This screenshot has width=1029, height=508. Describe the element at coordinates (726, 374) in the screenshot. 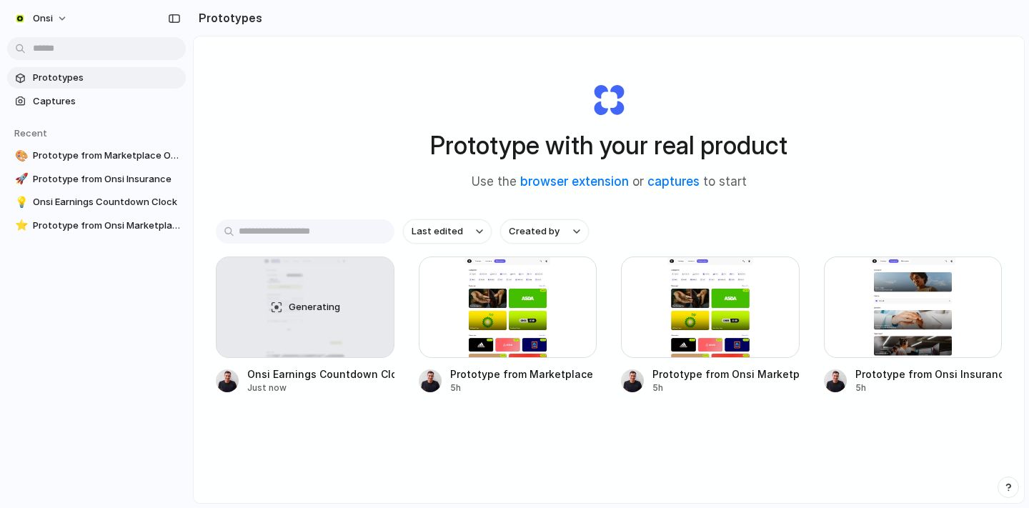

I see `div: Prototype from Onsi Marketplace` at that location.